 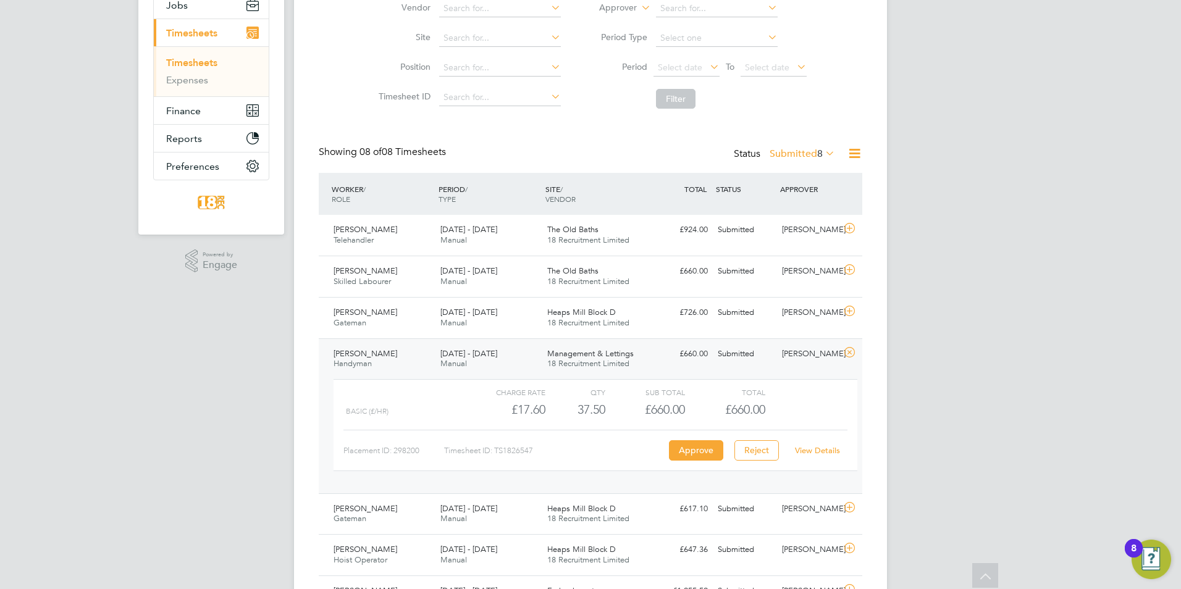 I want to click on span: TOTAL, so click(x=695, y=189).